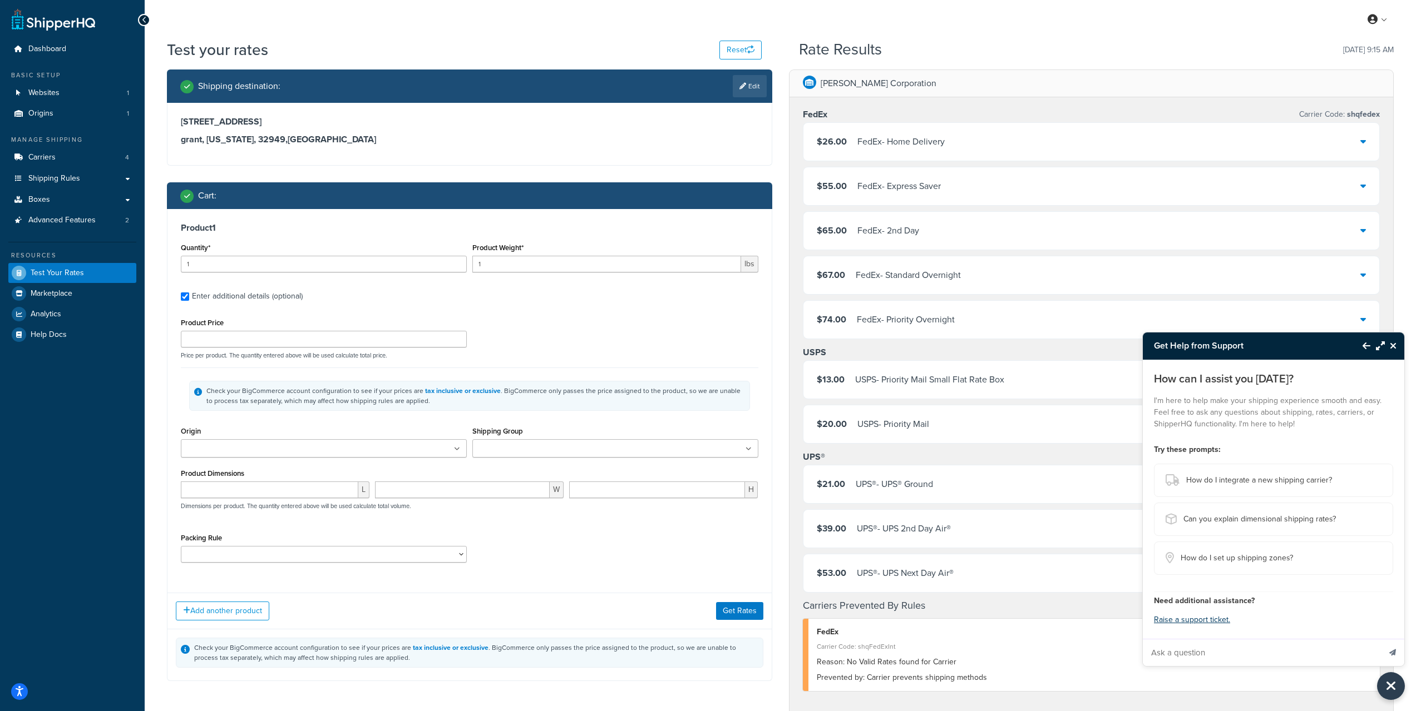 This screenshot has width=1416, height=711. I want to click on span: $26.00, so click(832, 141).